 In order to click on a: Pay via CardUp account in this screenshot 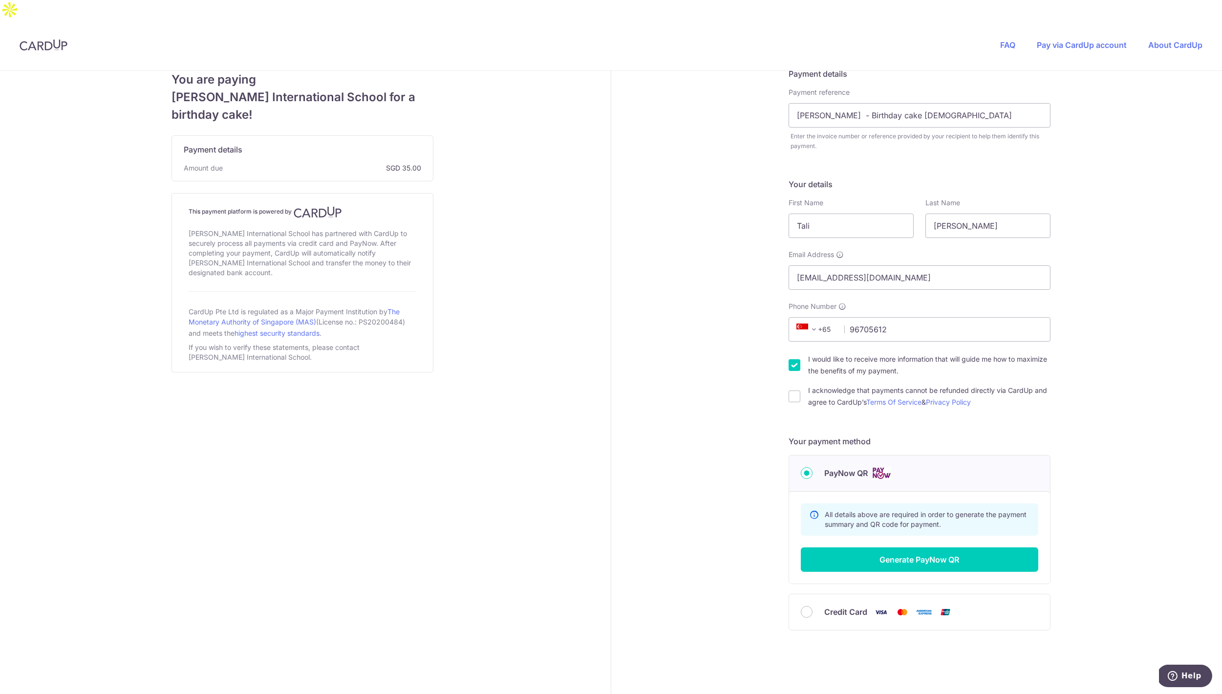, I will do `click(1082, 45)`.